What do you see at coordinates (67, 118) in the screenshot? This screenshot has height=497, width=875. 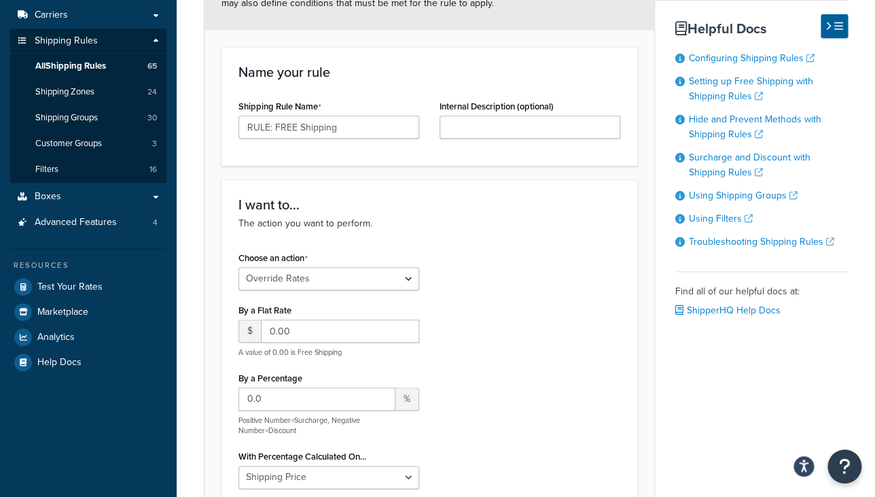 I see `span: Shipping Groups` at bounding box center [67, 118].